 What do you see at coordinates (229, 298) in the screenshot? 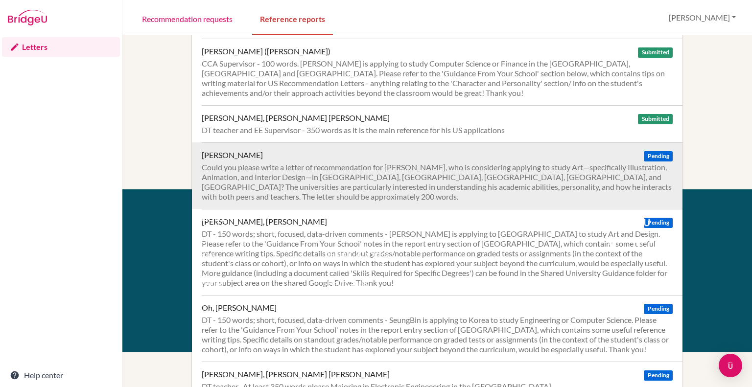
I see `a: Acknowledgements` at bounding box center [229, 298].